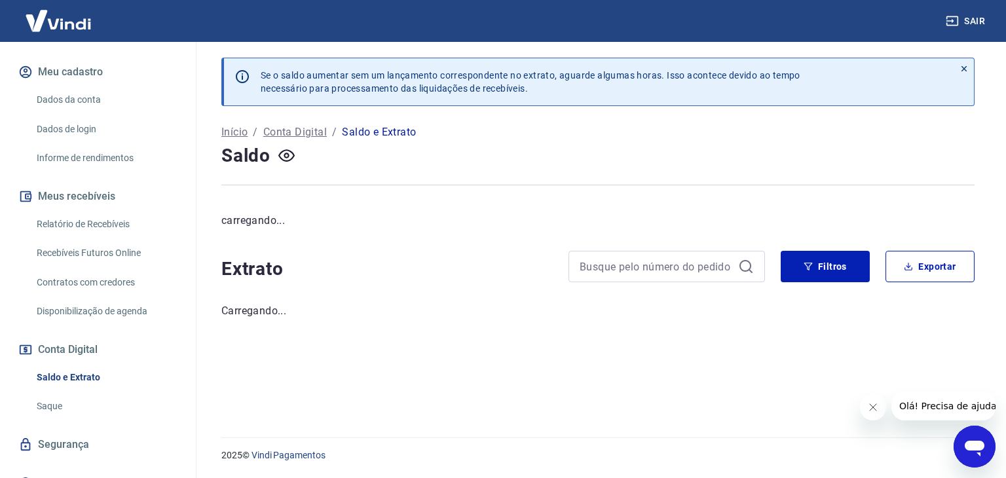 This screenshot has height=478, width=1006. I want to click on img: Vindi, so click(58, 20).